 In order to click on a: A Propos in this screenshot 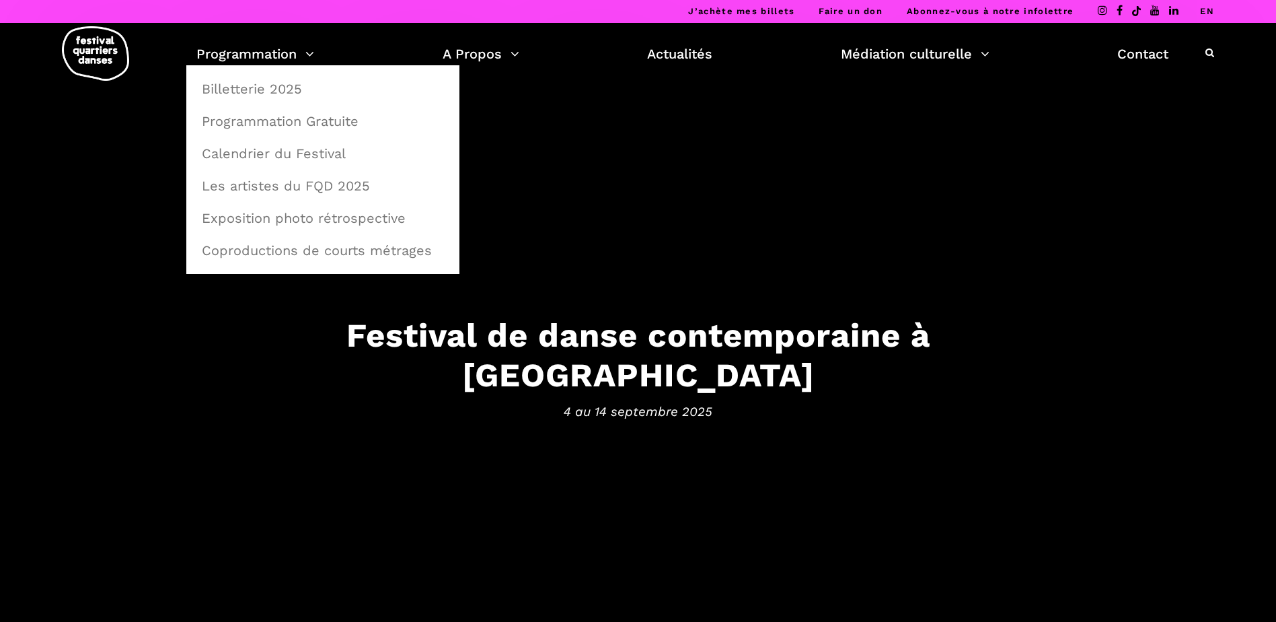, I will do `click(481, 54)`.